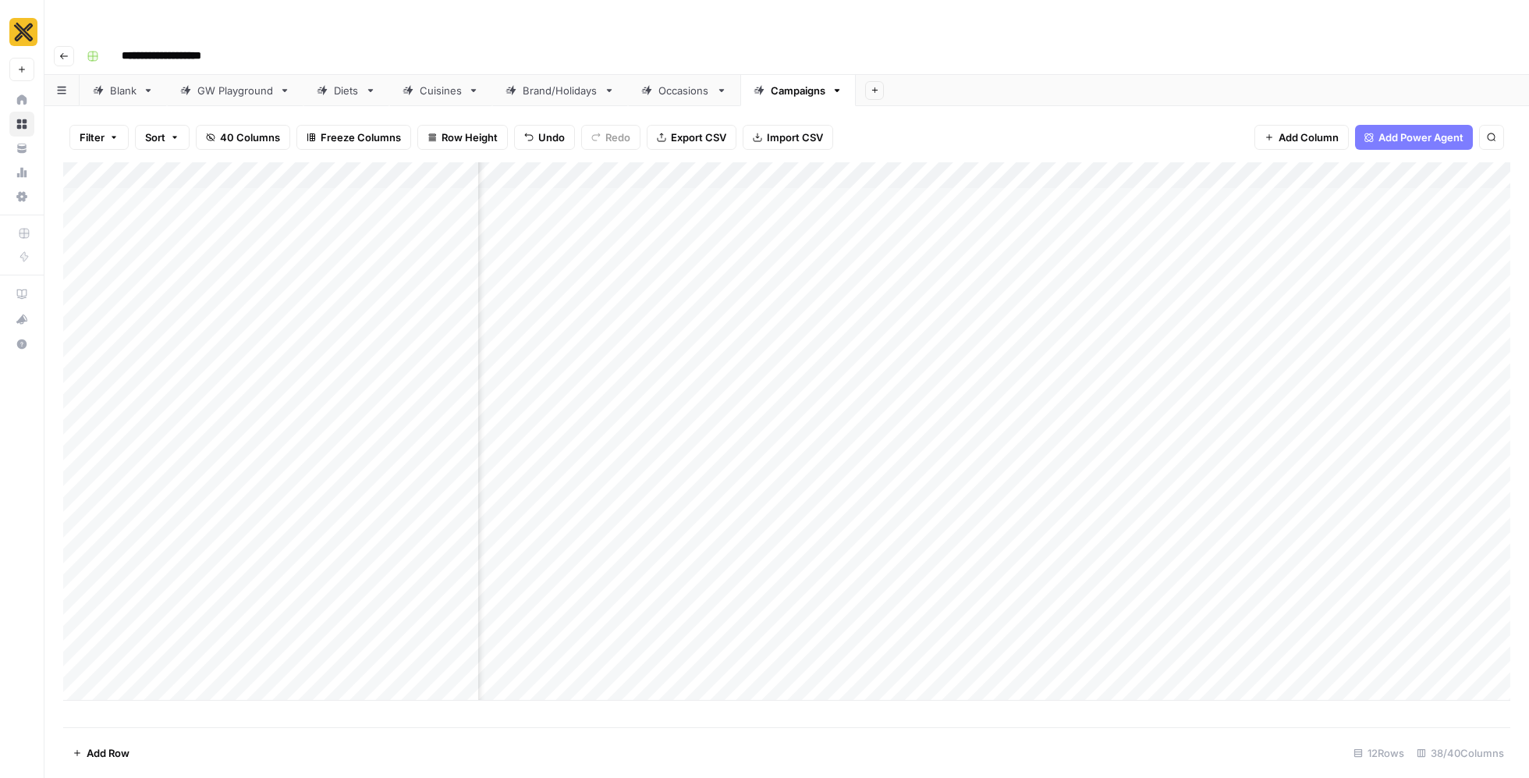  What do you see at coordinates (123, 90) in the screenshot?
I see `a: Blank` at bounding box center [123, 90].